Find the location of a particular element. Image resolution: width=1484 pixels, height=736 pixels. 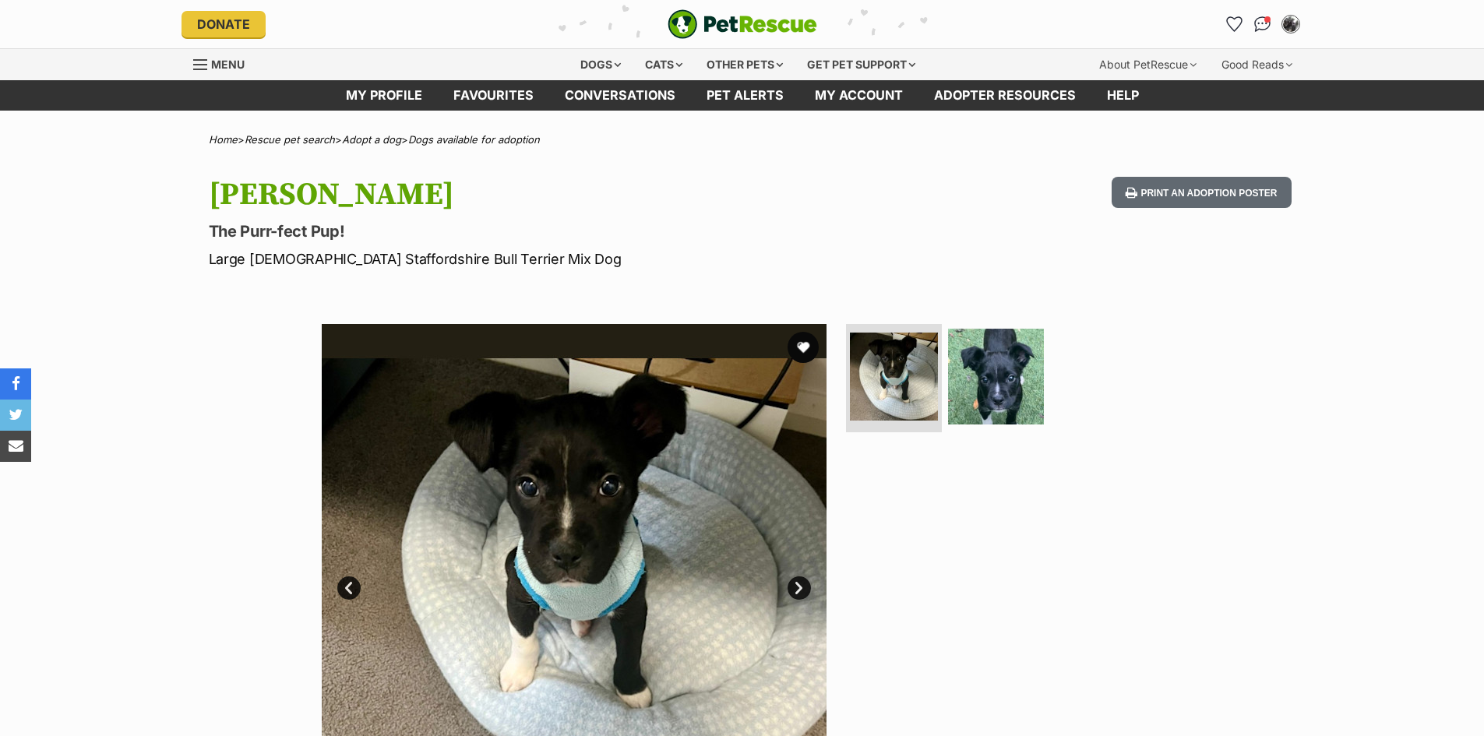

a: Adopter resources is located at coordinates (1005, 95).